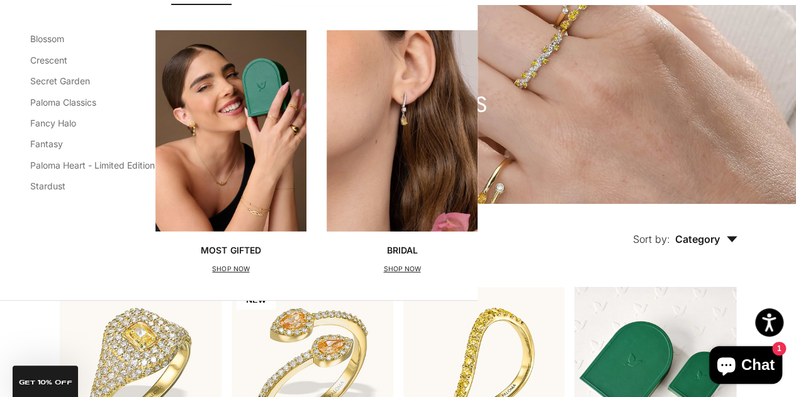 This screenshot has height=397, width=796. Describe the element at coordinates (230, 250) in the screenshot. I see `p: Most Gifted` at that location.